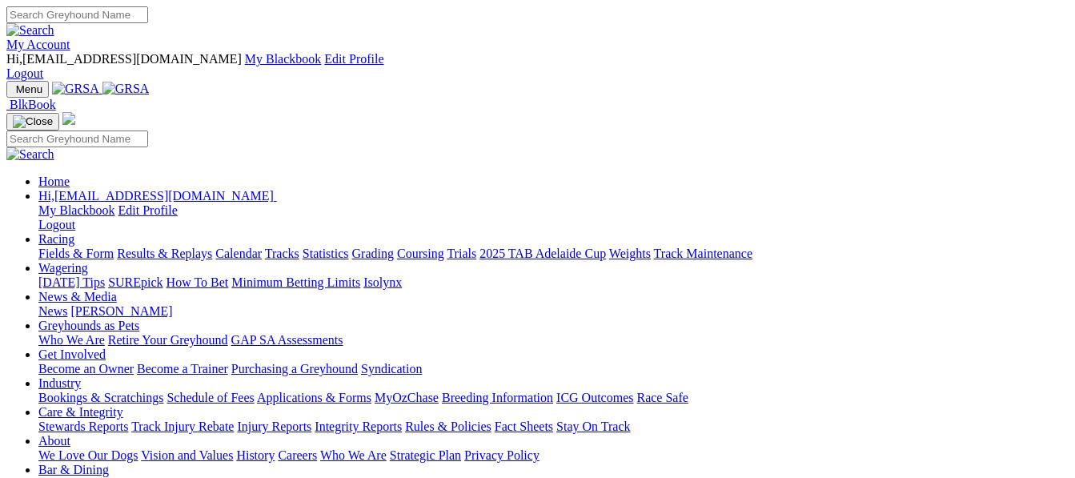  I want to click on a: We Love Our Dogs, so click(88, 455).